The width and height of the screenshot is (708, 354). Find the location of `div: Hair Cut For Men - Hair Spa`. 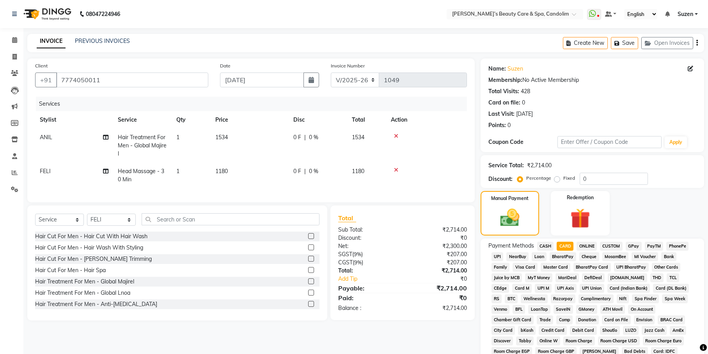

div: Hair Cut For Men - Hair Spa is located at coordinates (70, 270).